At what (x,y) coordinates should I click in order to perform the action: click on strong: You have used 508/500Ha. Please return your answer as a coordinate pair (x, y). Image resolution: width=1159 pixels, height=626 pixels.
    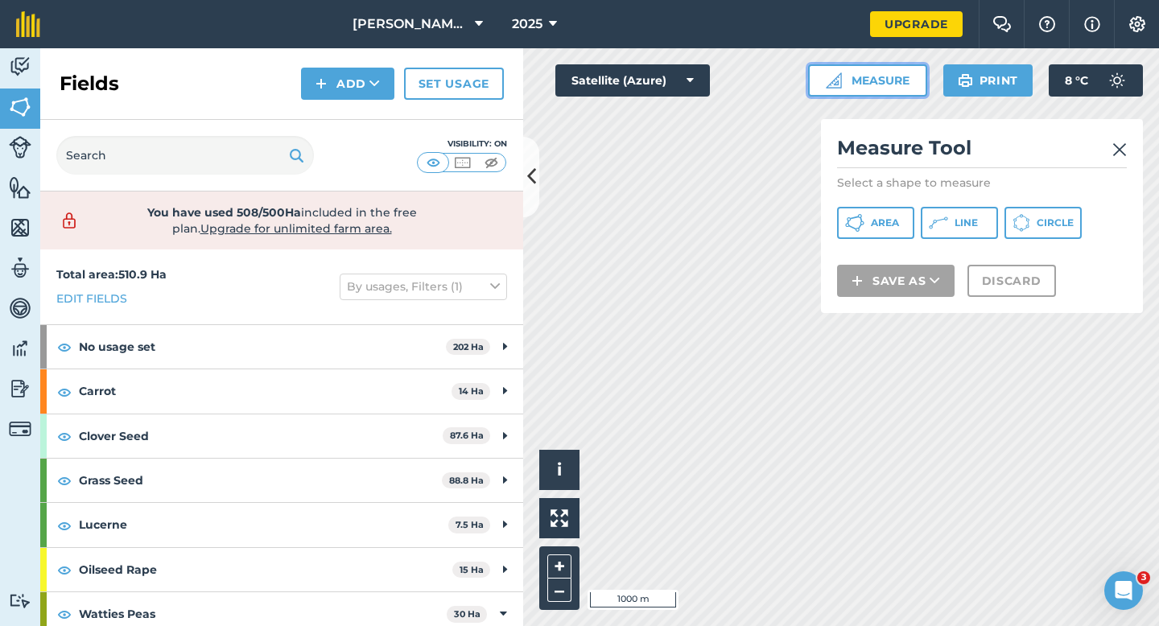
    Looking at the image, I should click on (224, 213).